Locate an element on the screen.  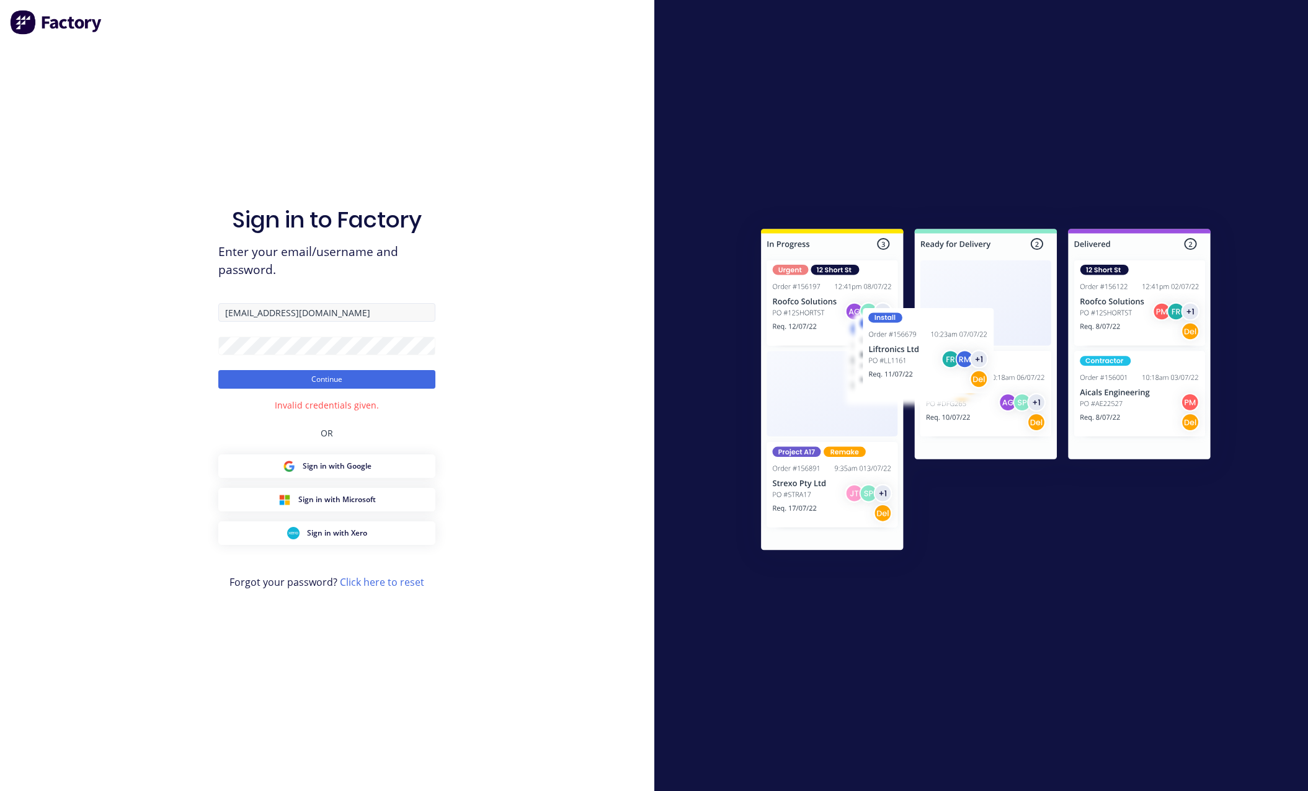
button: Continue is located at coordinates (327, 380).